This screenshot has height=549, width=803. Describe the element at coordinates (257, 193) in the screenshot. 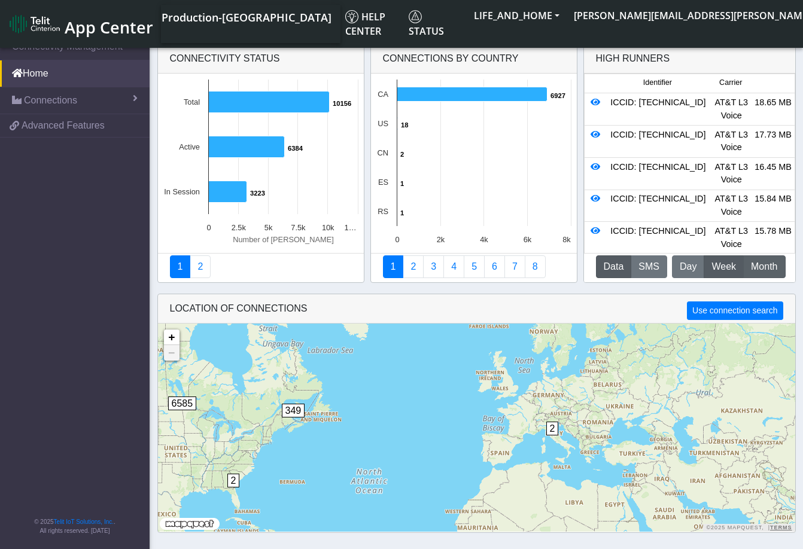

I see `text: 3223` at that location.